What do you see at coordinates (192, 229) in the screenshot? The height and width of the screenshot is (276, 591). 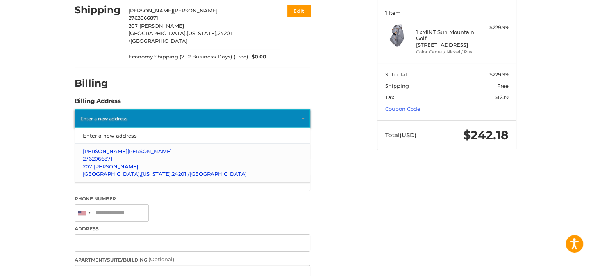 I see `label: Address` at bounding box center [192, 229].